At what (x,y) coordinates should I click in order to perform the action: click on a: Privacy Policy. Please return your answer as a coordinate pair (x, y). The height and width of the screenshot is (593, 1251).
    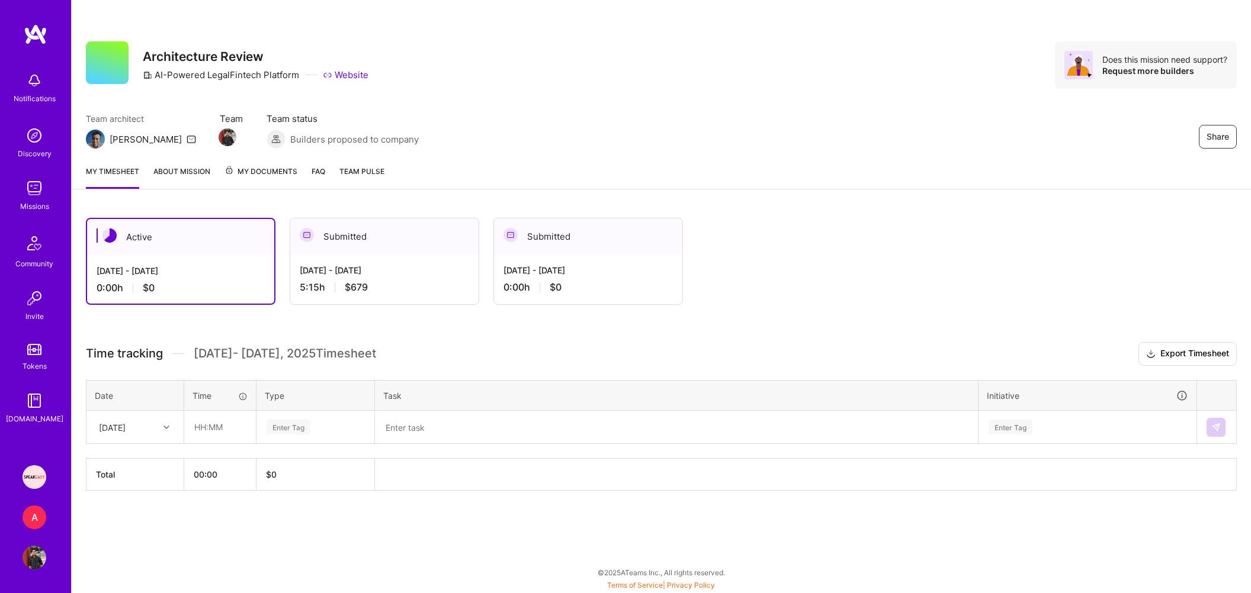
    Looking at the image, I should click on (691, 585).